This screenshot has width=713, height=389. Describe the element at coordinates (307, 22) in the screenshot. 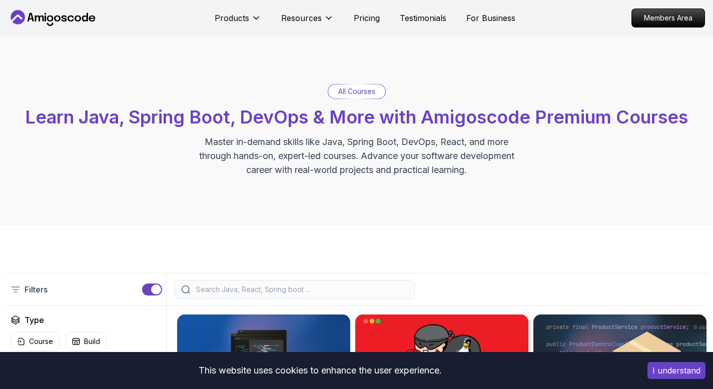

I see `button: Resources` at that location.